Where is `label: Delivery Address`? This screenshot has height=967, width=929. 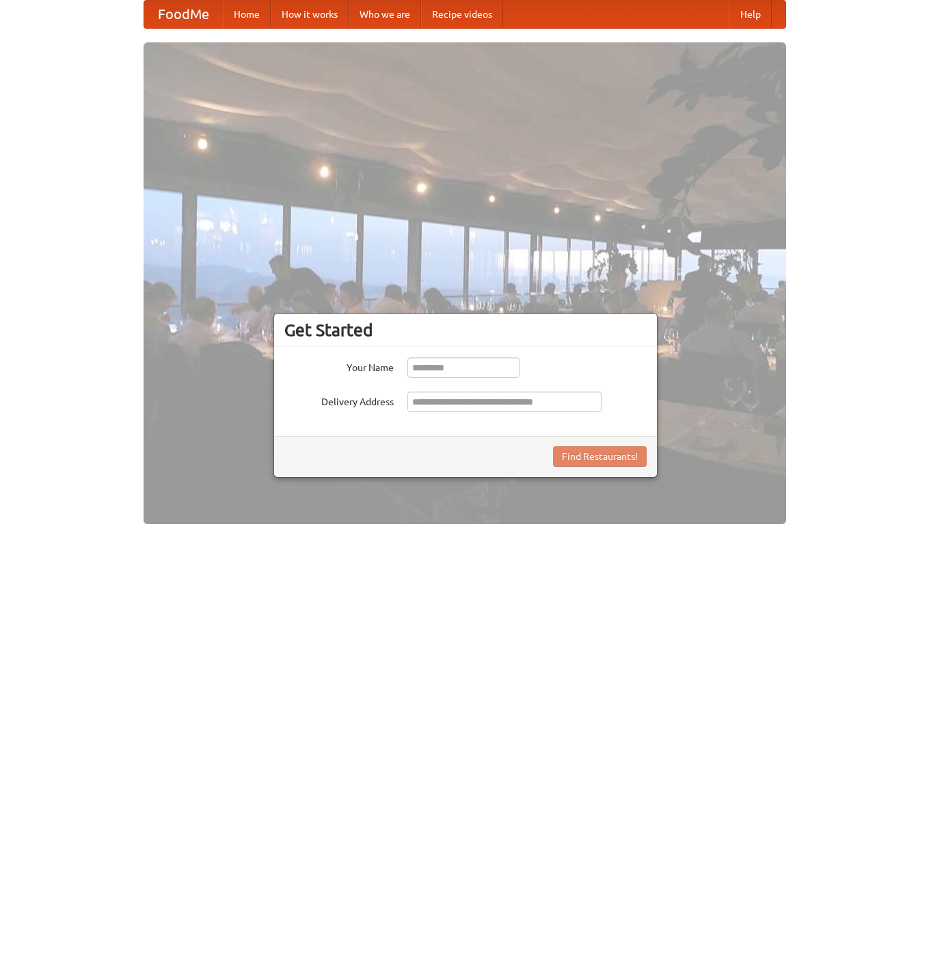
label: Delivery Address is located at coordinates (339, 400).